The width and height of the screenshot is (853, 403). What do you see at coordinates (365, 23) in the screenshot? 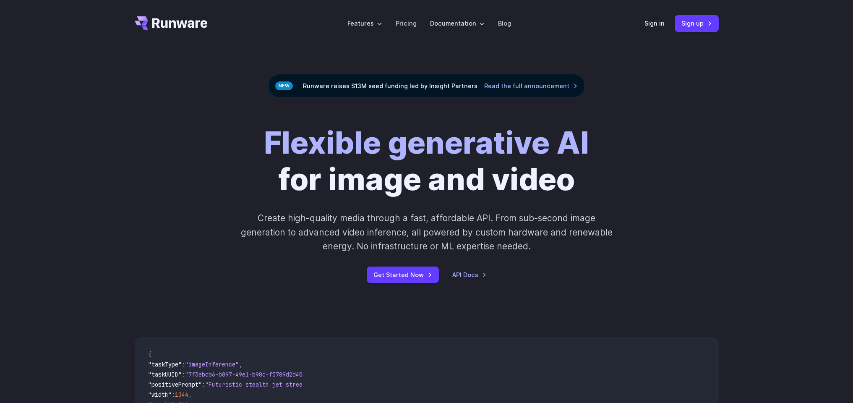
I see `label: Features` at bounding box center [365, 23].